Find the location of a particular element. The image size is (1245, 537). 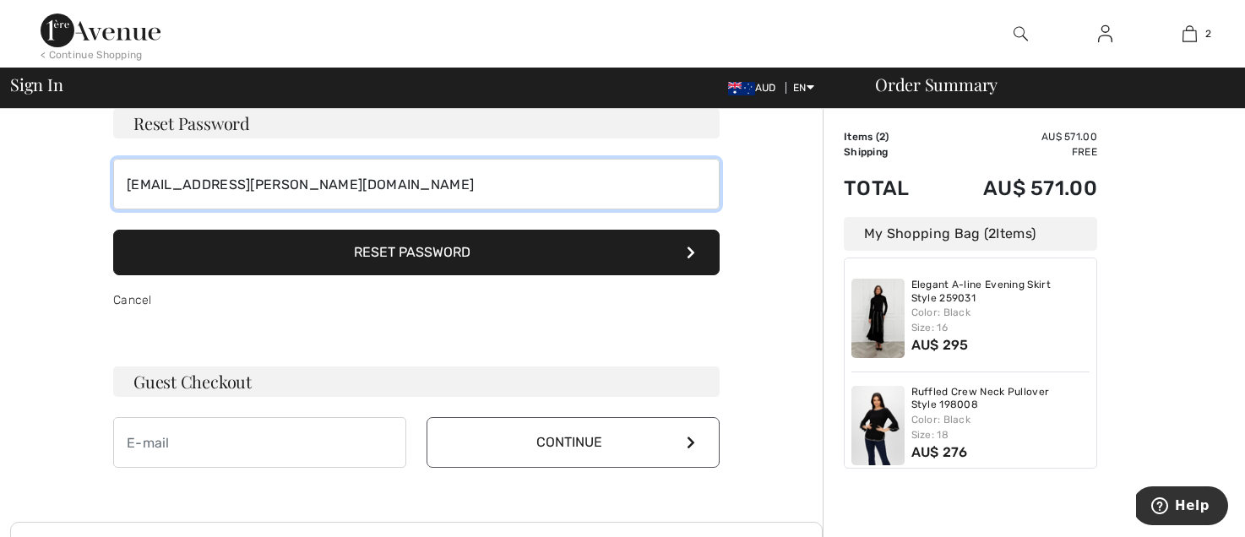

a: Cancel is located at coordinates (133, 300).